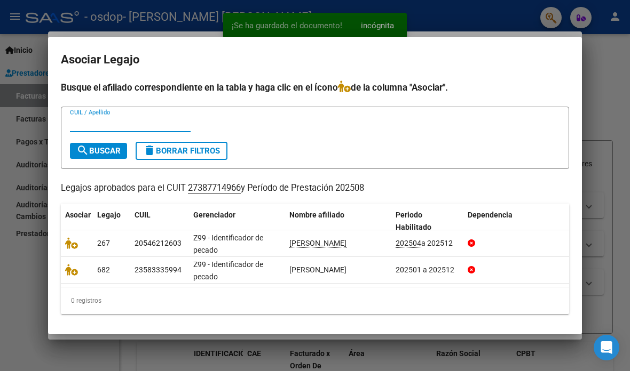  What do you see at coordinates (399, 88) in the screenshot?
I see `font: de la columna "Asociar".` at bounding box center [399, 88].